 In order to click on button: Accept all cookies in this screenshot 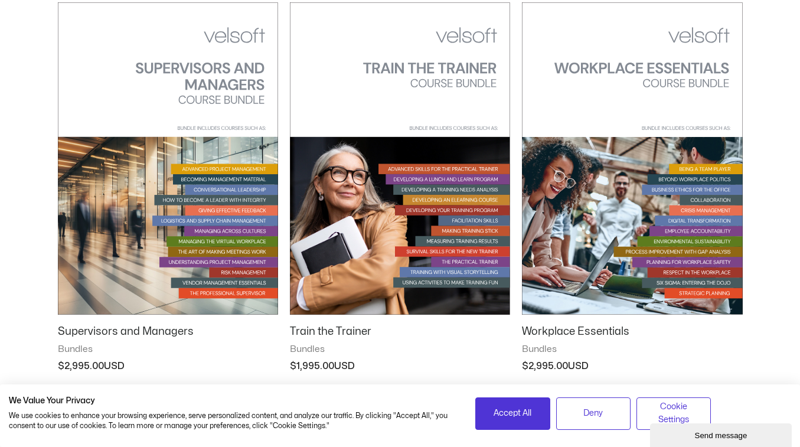, I will do `click(512, 413)`.